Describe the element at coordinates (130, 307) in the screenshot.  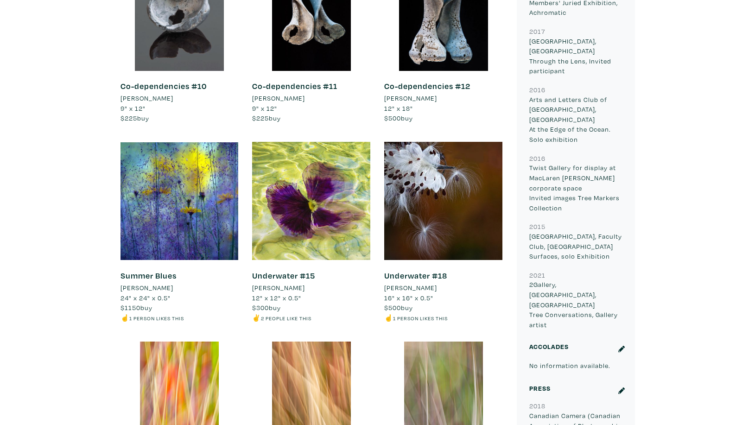
I see `span: $1150` at that location.